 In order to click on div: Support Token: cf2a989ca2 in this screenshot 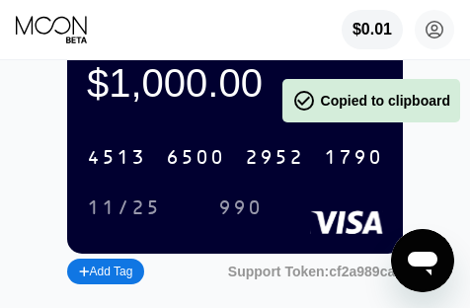, I will do `click(315, 272)`.